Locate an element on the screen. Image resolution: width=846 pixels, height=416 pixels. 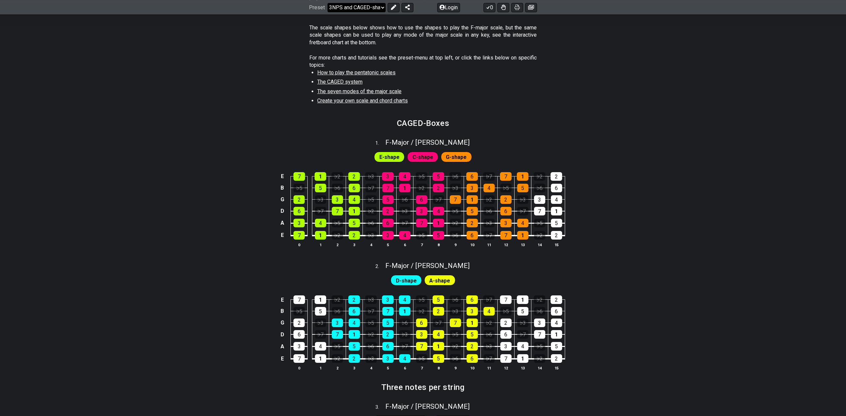
button: Login is located at coordinates (448, 7).